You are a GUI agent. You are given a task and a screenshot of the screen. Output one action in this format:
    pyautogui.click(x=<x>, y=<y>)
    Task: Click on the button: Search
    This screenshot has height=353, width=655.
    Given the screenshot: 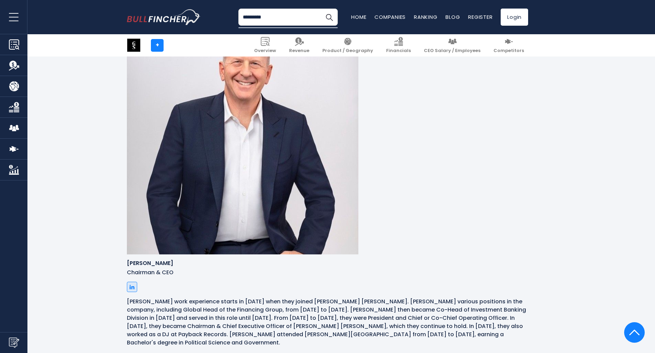 What is the action you would take?
    pyautogui.click(x=329, y=17)
    